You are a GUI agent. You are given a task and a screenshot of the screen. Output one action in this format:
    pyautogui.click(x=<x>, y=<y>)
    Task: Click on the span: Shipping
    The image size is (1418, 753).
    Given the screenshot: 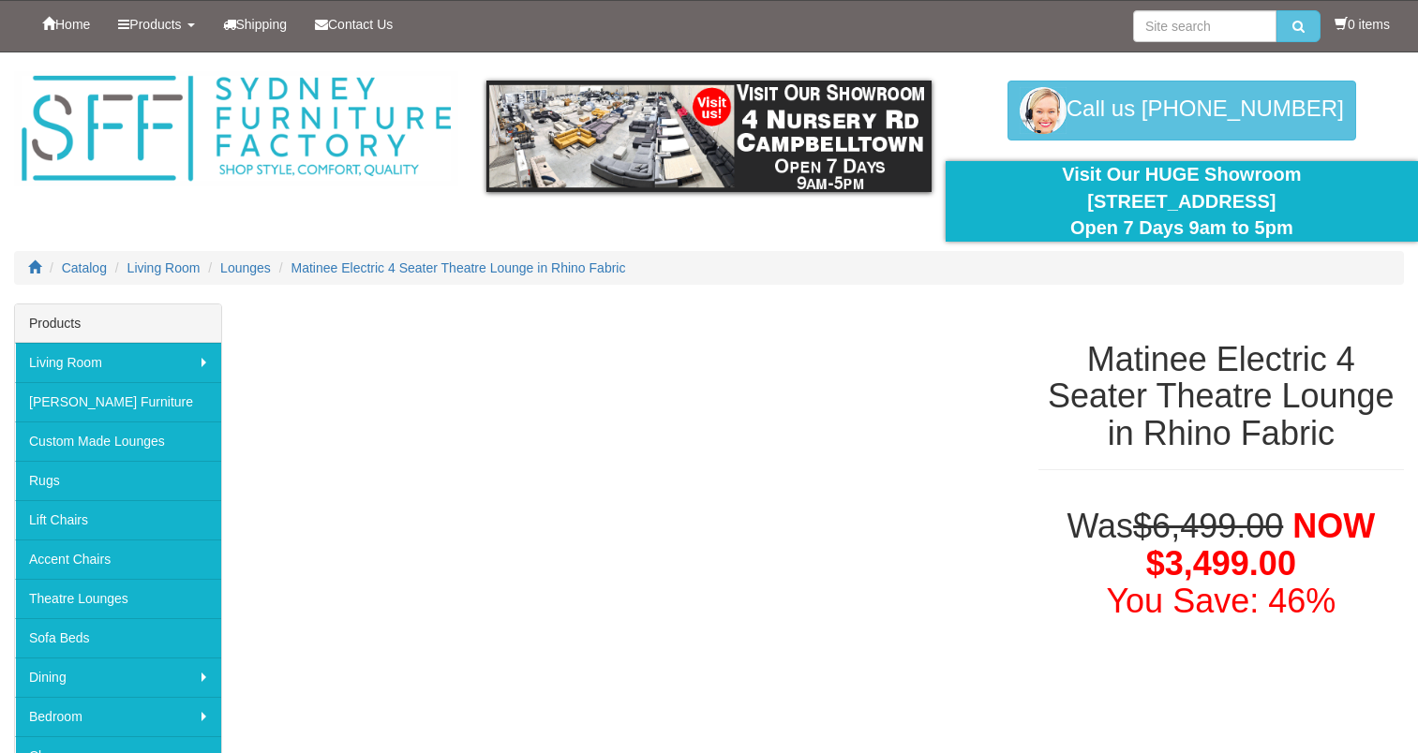 What is the action you would take?
    pyautogui.click(x=261, y=24)
    